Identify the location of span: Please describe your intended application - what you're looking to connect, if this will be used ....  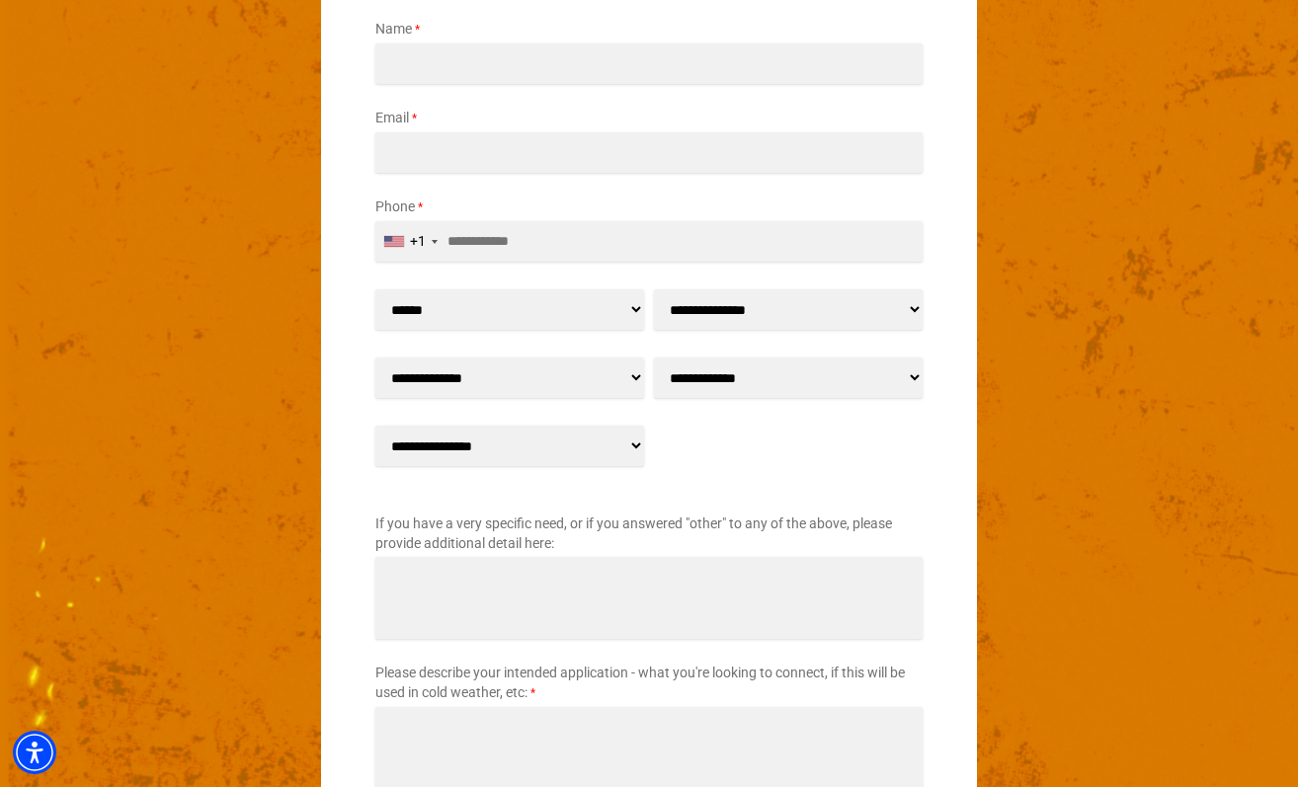
(640, 683).